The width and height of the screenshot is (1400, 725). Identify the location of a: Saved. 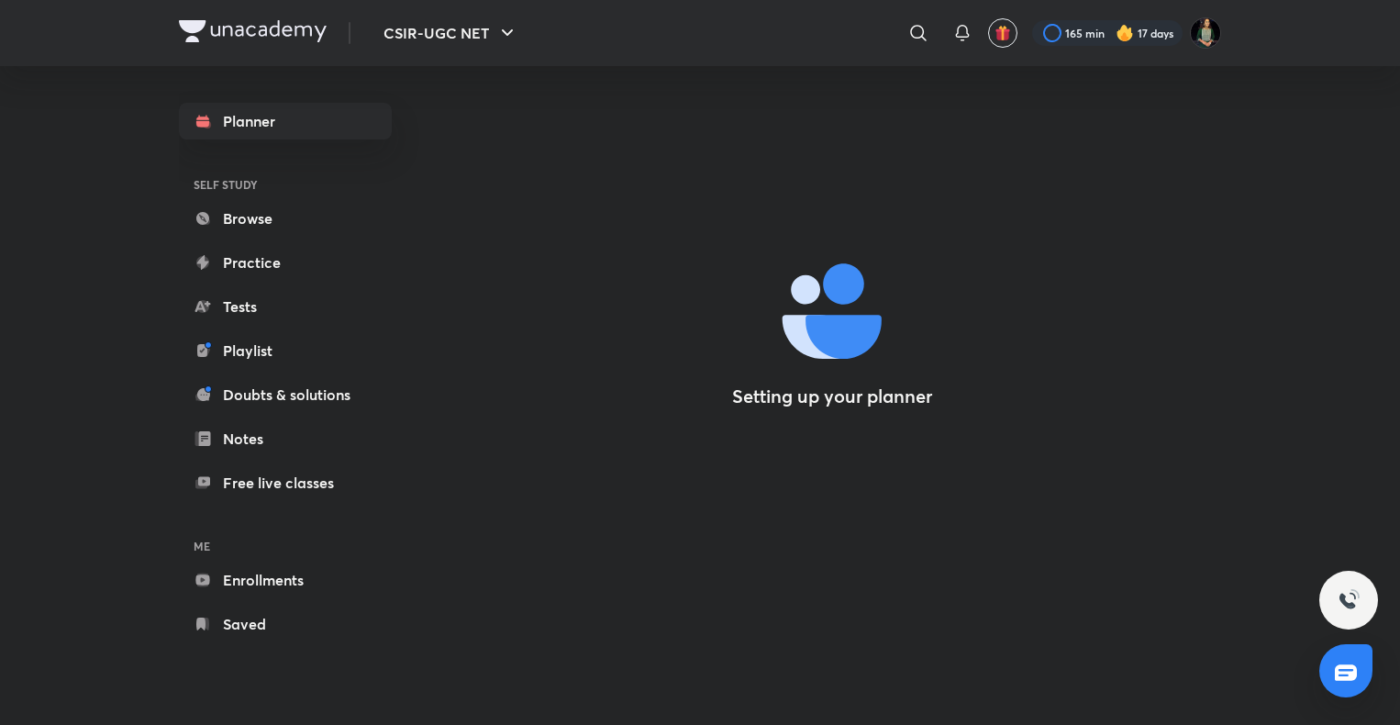
(285, 624).